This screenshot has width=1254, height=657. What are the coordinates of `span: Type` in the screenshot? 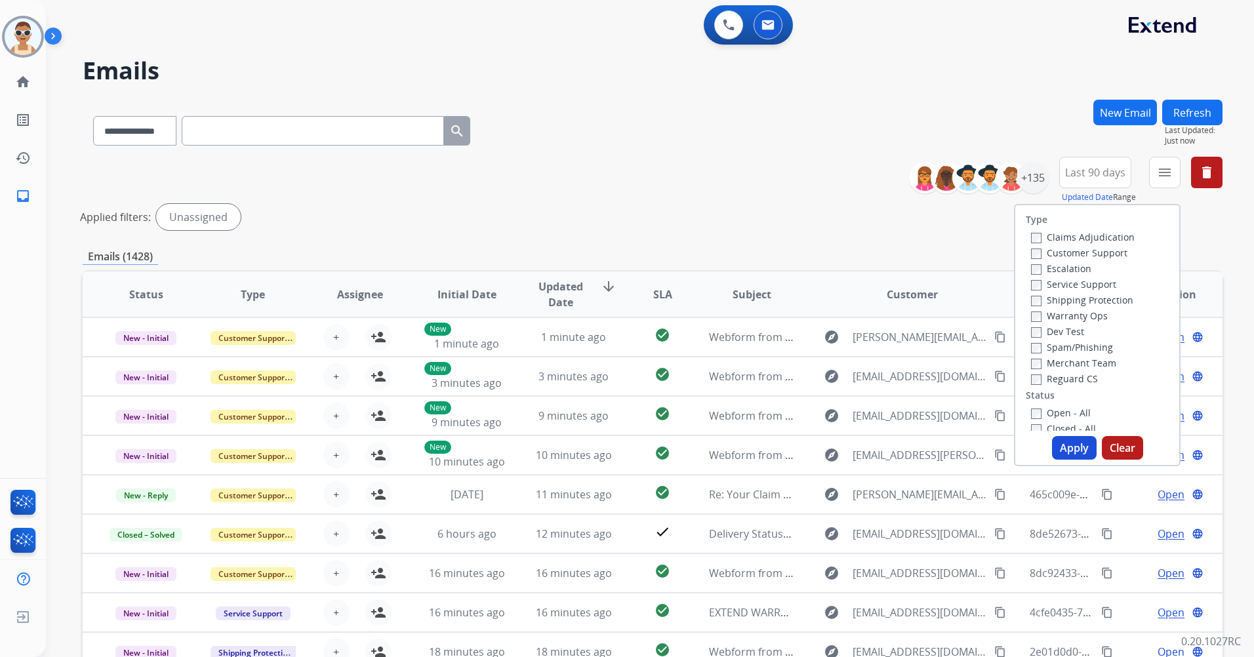 It's located at (253, 295).